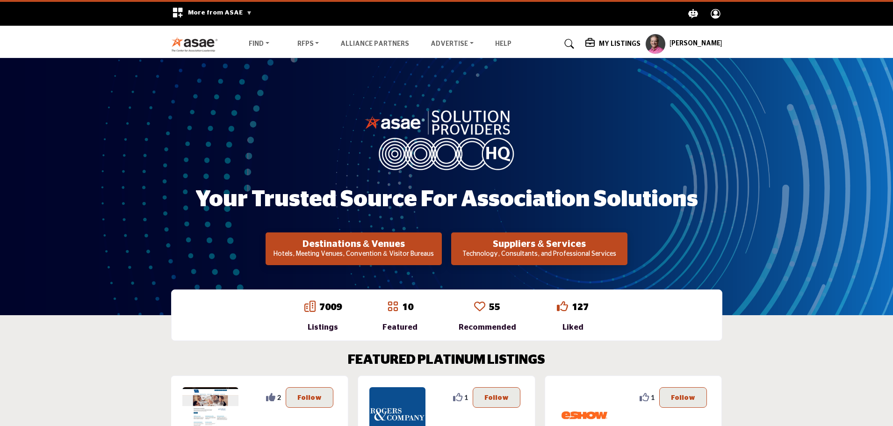  I want to click on a: Advertise, so click(452, 44).